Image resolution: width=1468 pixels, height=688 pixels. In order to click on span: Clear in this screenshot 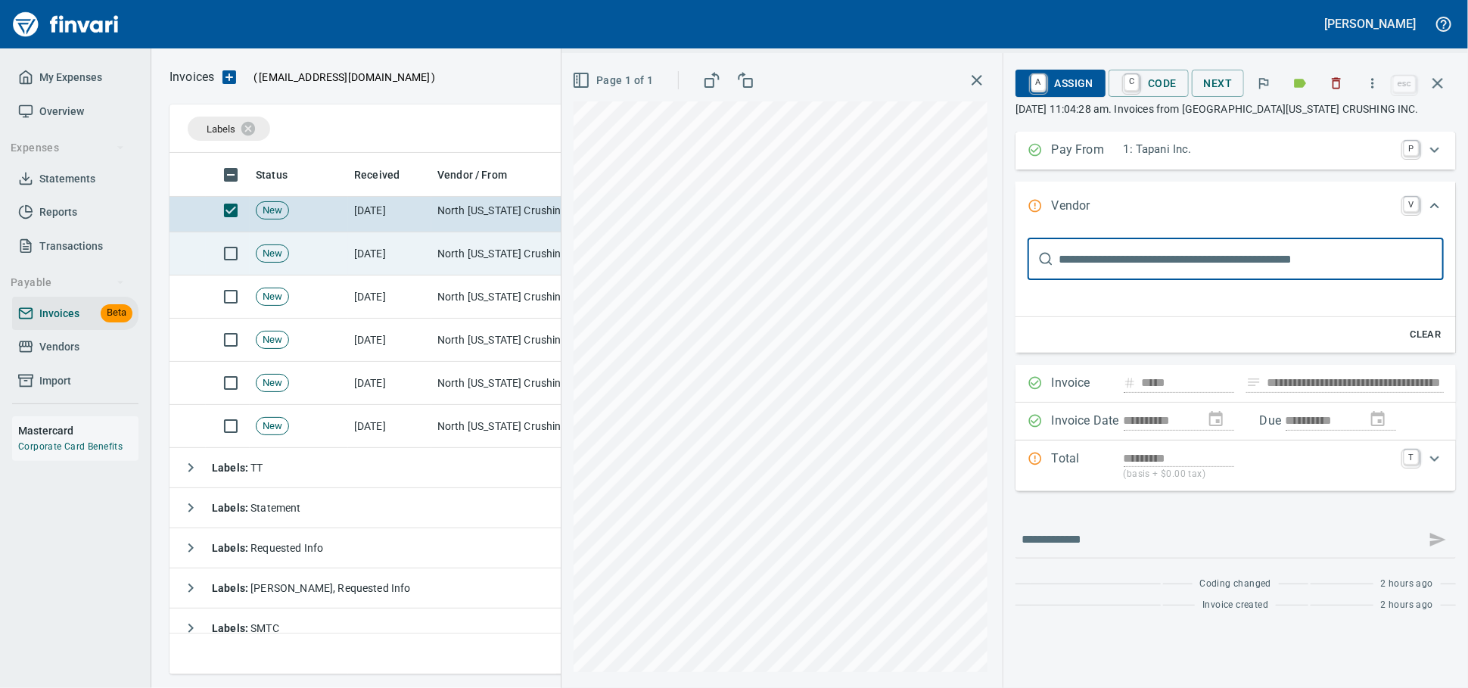, I will do `click(1426, 334)`.